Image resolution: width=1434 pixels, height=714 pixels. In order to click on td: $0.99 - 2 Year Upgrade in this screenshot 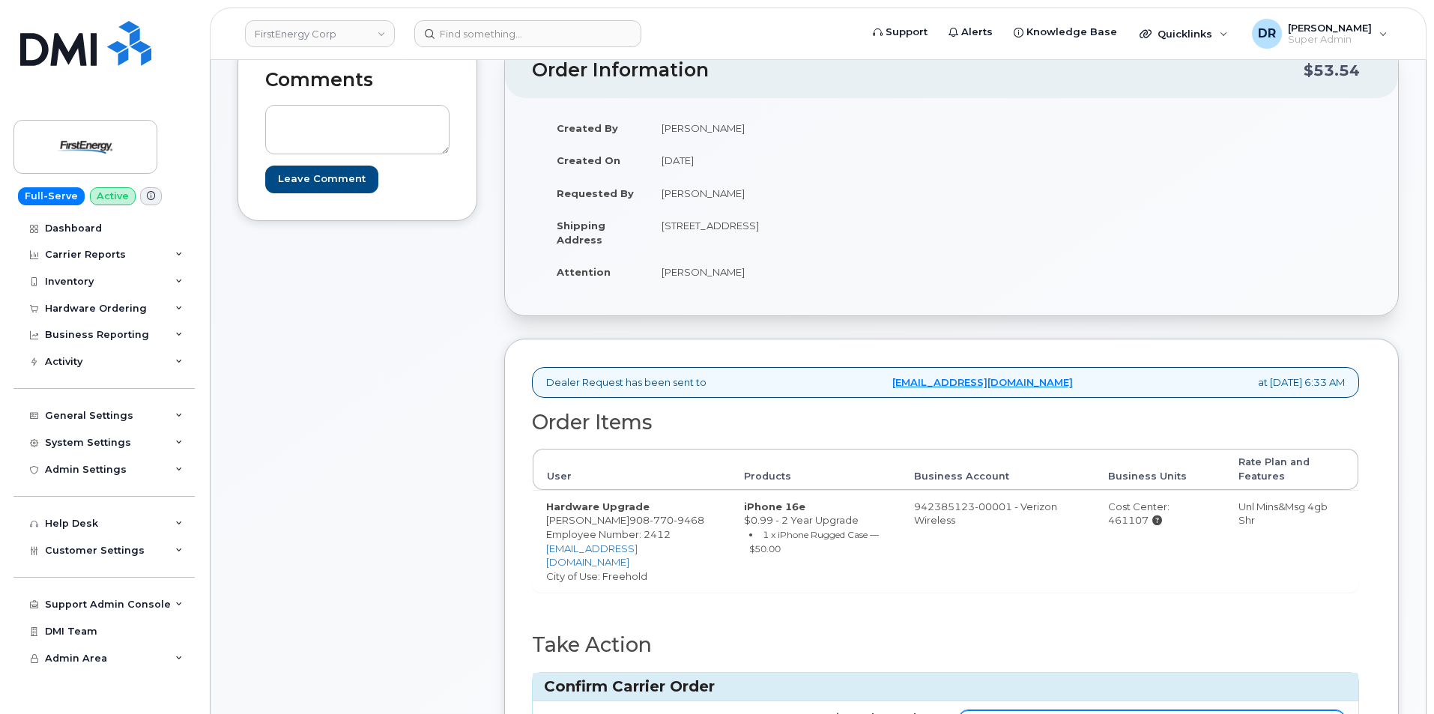, I will do `click(815, 541)`.